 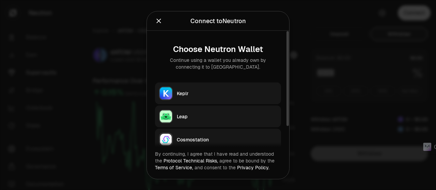 I want to click on div: Connect to Neutron, so click(x=218, y=21).